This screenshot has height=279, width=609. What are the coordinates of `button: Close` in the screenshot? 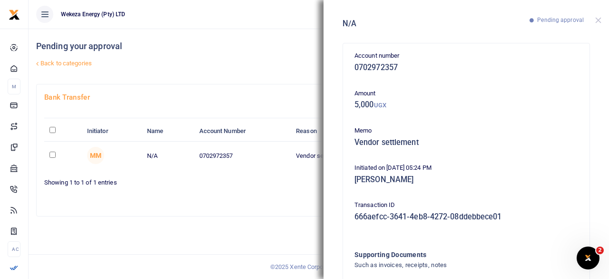 It's located at (599, 20).